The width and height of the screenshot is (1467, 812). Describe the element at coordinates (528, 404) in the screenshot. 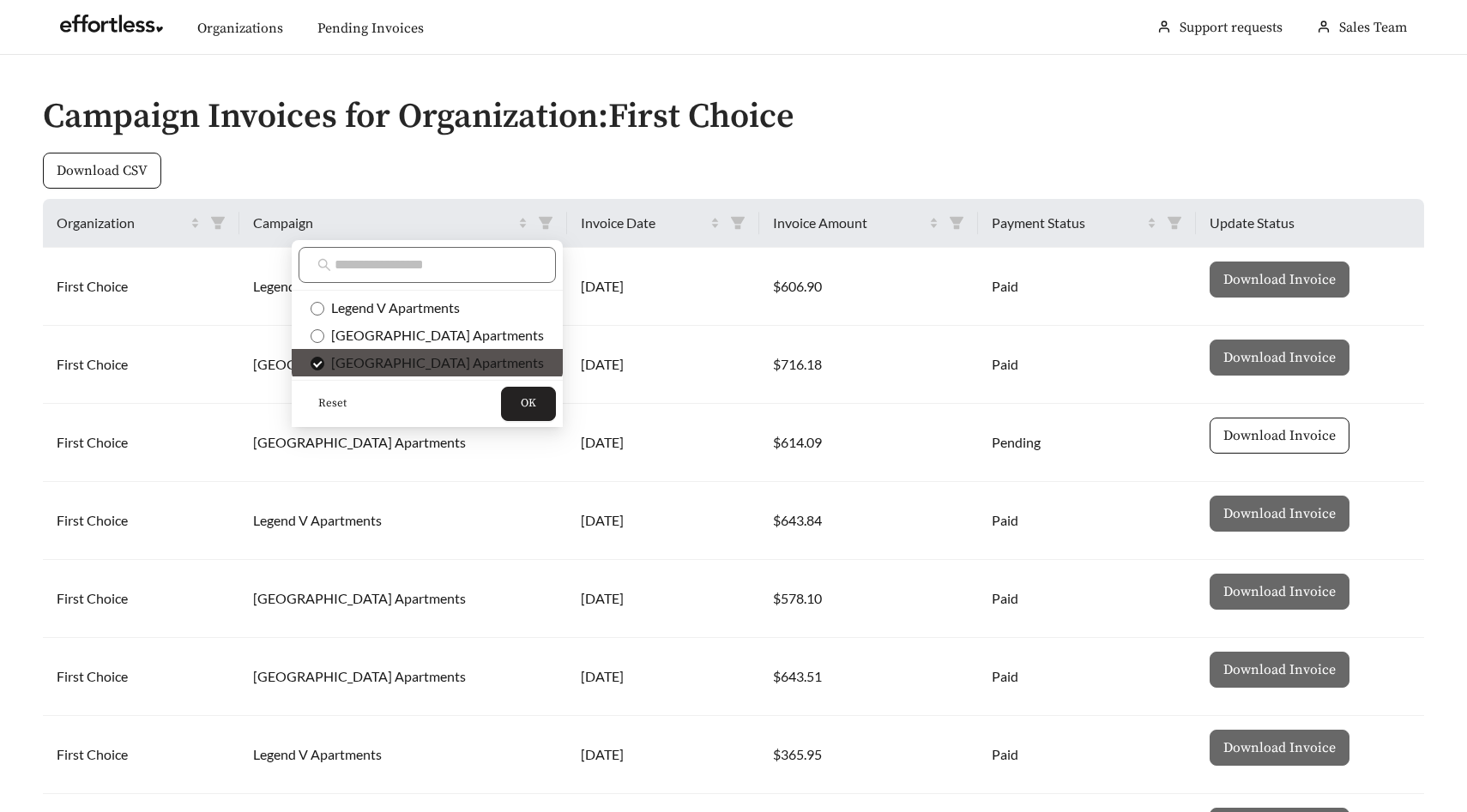

I see `span: OK` at that location.